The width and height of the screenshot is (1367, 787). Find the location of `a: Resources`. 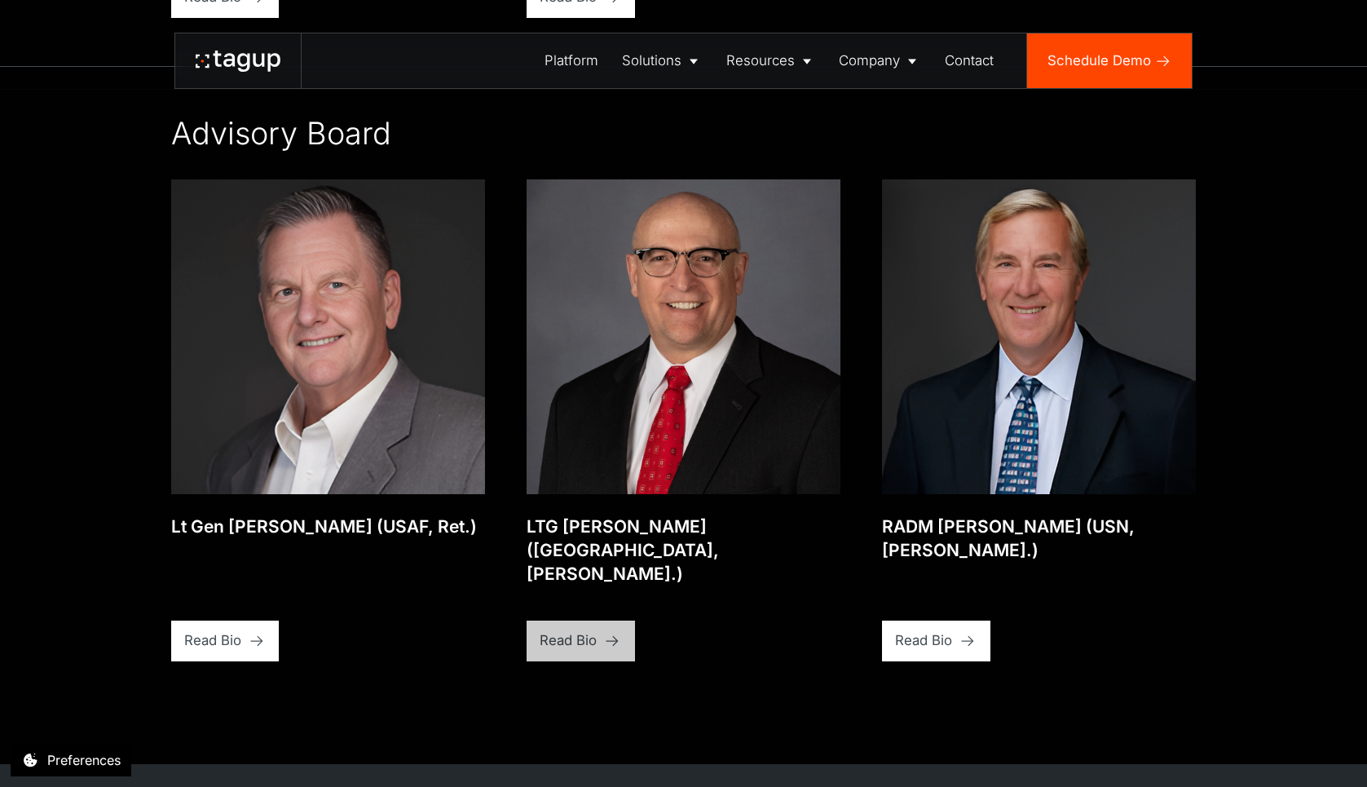

a: Resources is located at coordinates (771, 60).